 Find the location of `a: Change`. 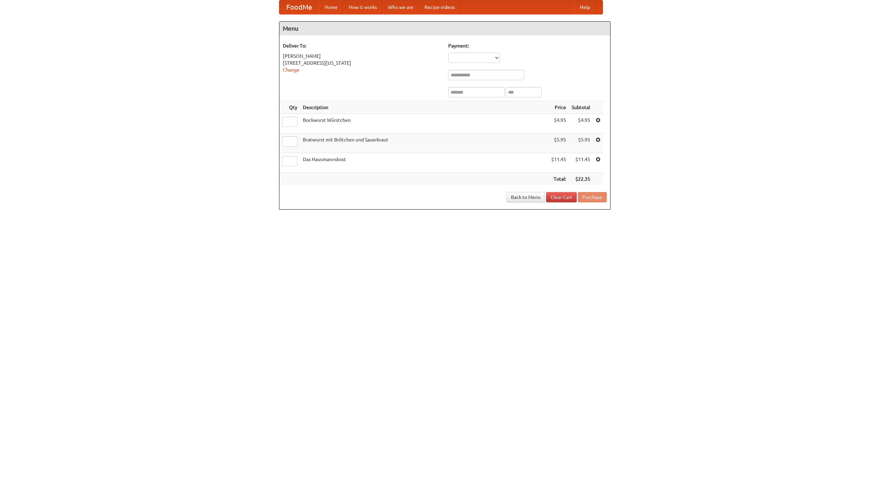

a: Change is located at coordinates (291, 70).